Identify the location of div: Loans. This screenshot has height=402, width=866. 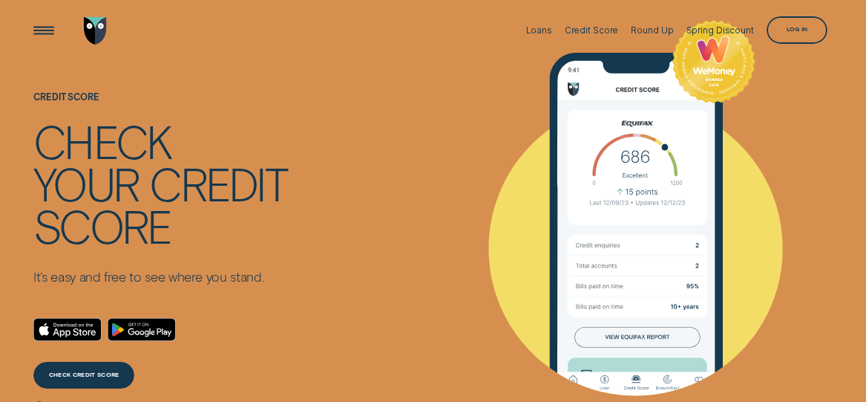
(539, 30).